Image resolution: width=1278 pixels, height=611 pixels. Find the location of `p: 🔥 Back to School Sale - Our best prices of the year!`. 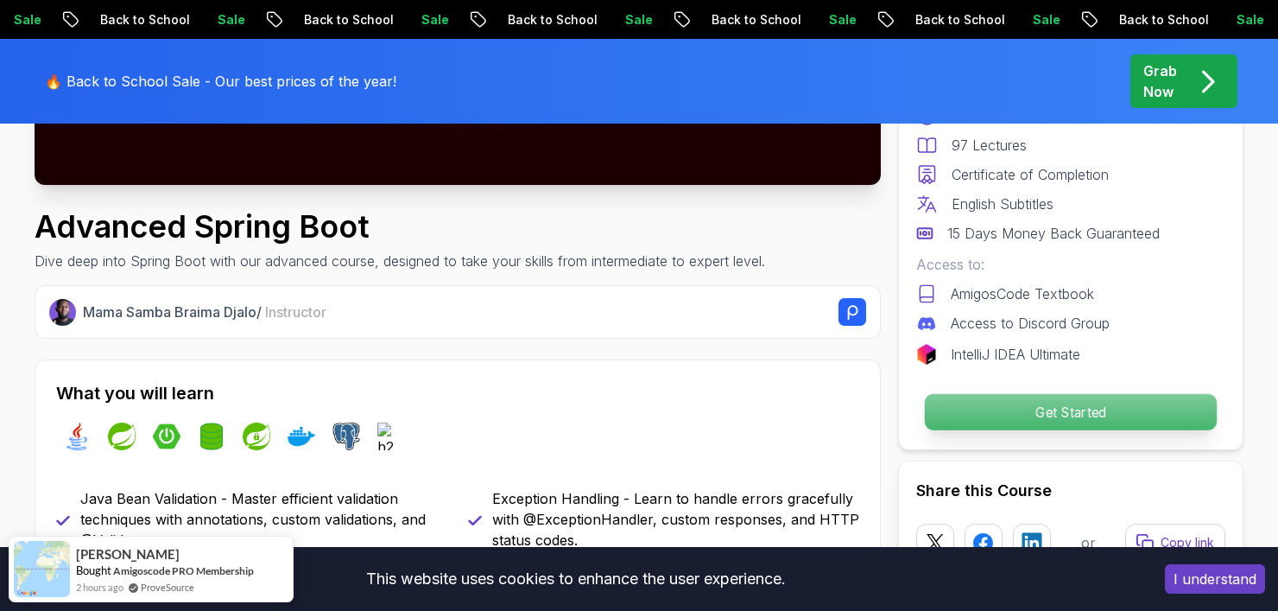

p: 🔥 Back to School Sale - Our best prices of the year! is located at coordinates (220, 81).